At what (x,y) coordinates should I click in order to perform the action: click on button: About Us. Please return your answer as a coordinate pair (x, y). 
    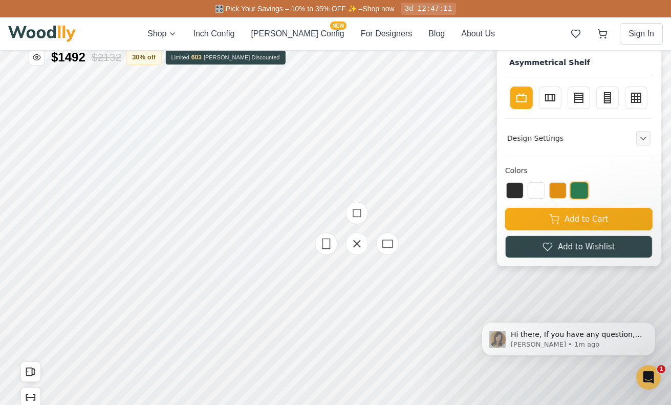
    Looking at the image, I should click on (478, 34).